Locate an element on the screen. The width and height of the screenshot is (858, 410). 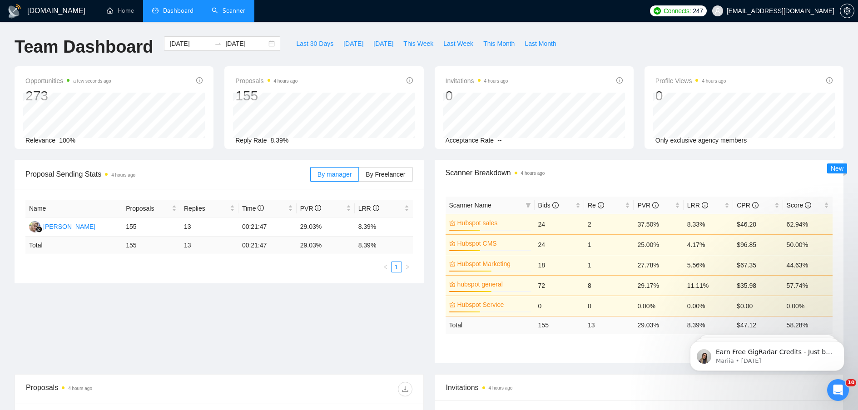
td: 8.39 % is located at coordinates (708, 325).